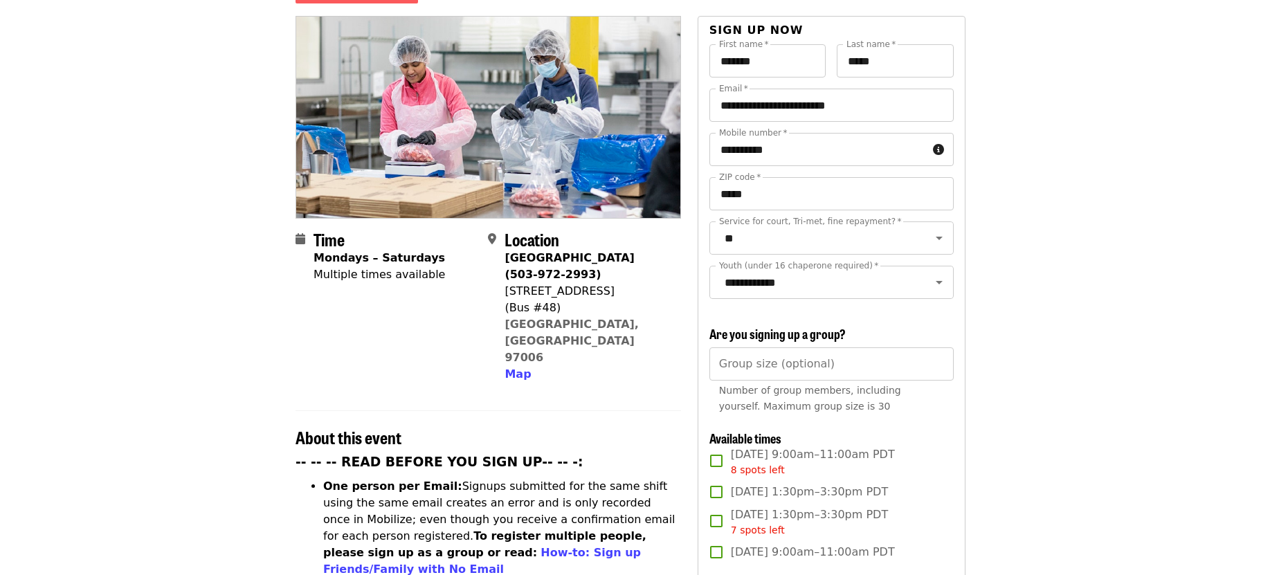 The height and width of the screenshot is (575, 1261). Describe the element at coordinates (518, 374) in the screenshot. I see `button: Map` at that location.